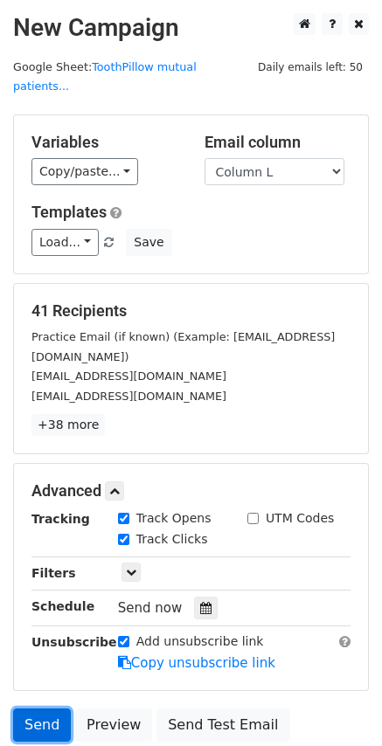  I want to click on h5: Variables, so click(105, 142).